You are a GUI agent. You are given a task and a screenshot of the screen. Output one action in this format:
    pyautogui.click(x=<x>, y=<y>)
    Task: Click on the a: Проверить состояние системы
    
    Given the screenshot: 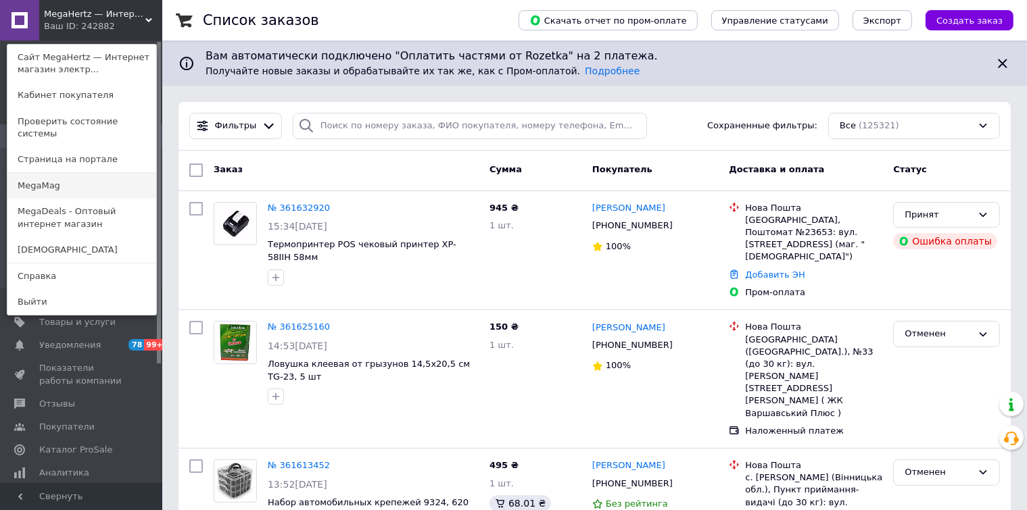 What is the action you would take?
    pyautogui.click(x=82, y=128)
    